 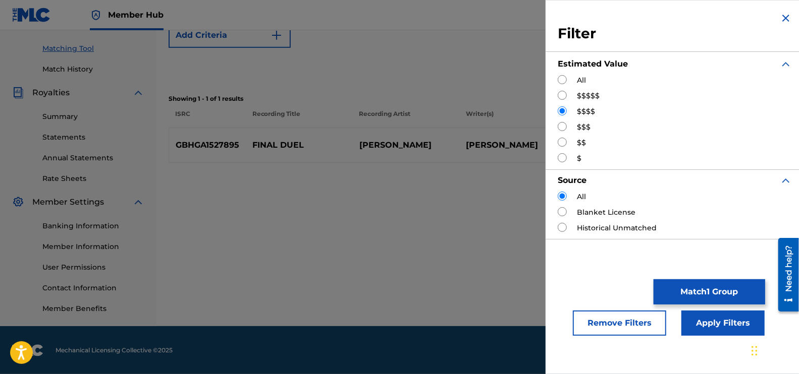 What do you see at coordinates (773, 350) in the screenshot?
I see `div: Widget chat` at bounding box center [773, 350].